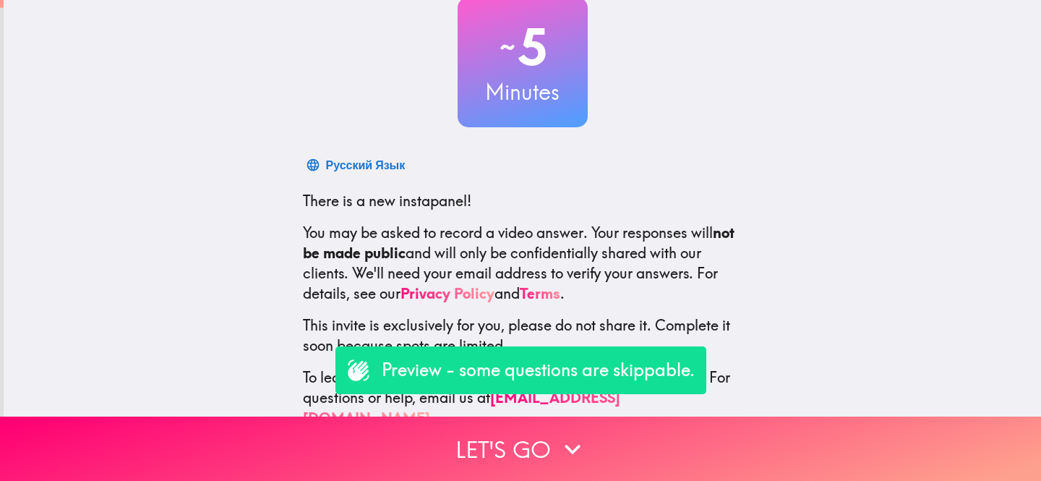 The image size is (1041, 481). I want to click on a: Terms, so click(540, 293).